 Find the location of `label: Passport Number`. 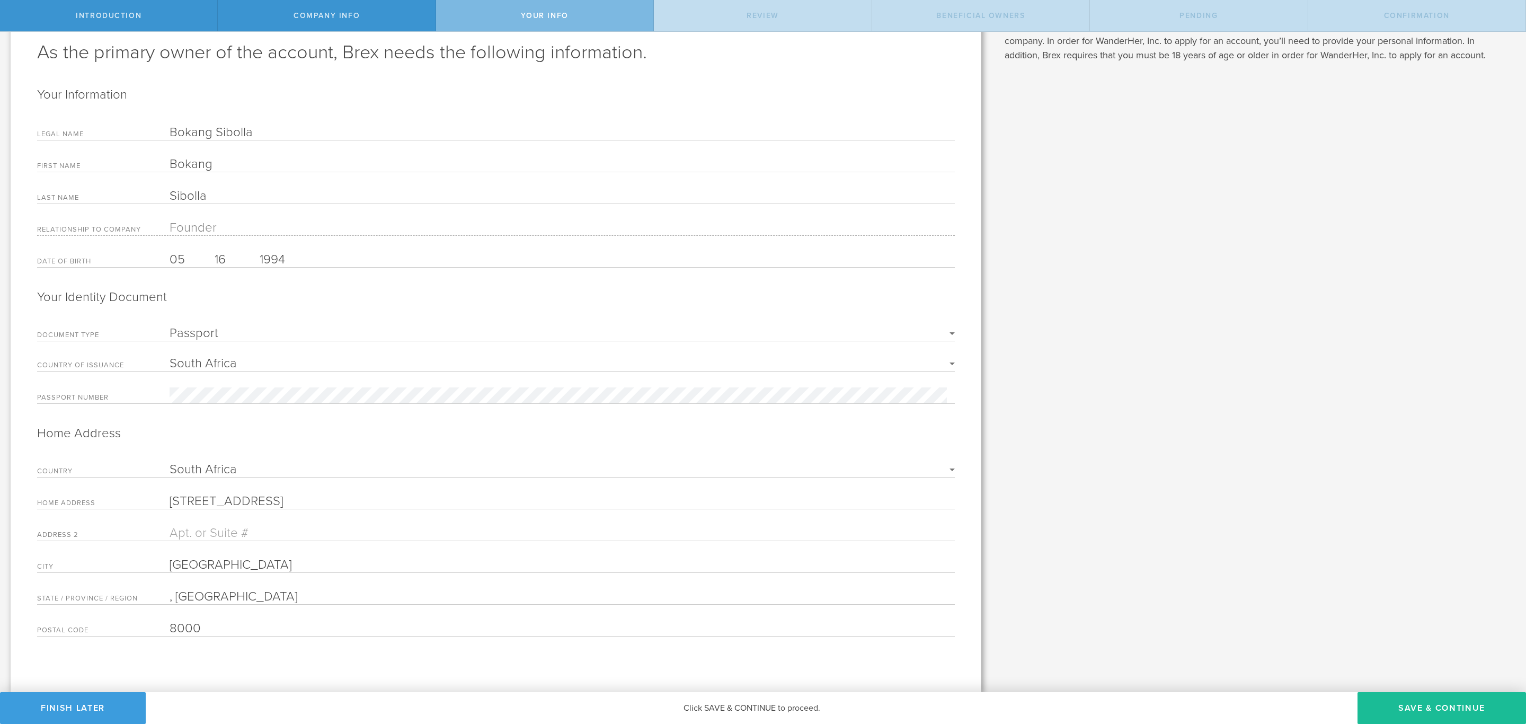

label: Passport Number is located at coordinates (103, 398).